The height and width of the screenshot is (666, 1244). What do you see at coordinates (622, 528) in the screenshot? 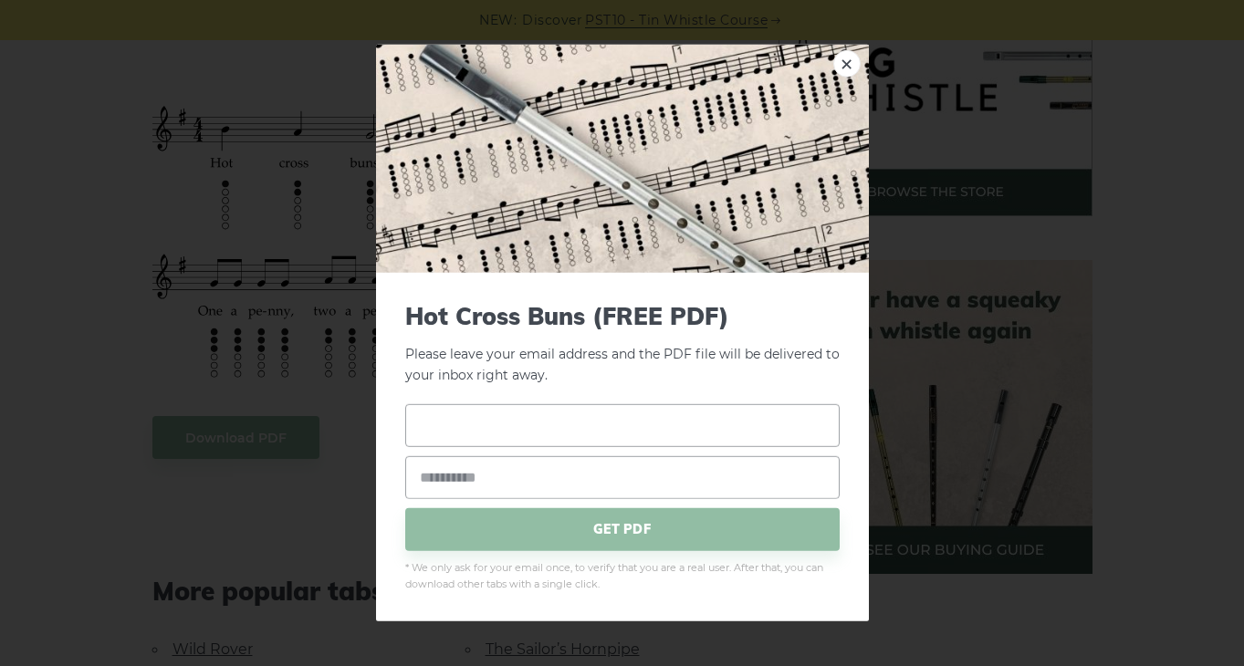
I see `span: GET PDF` at bounding box center [622, 528].